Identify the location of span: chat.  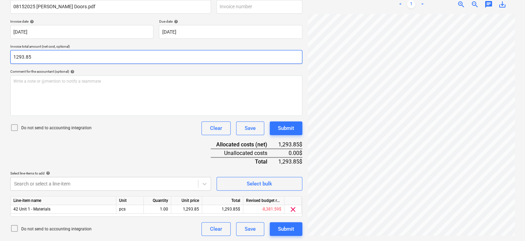
(488, 4).